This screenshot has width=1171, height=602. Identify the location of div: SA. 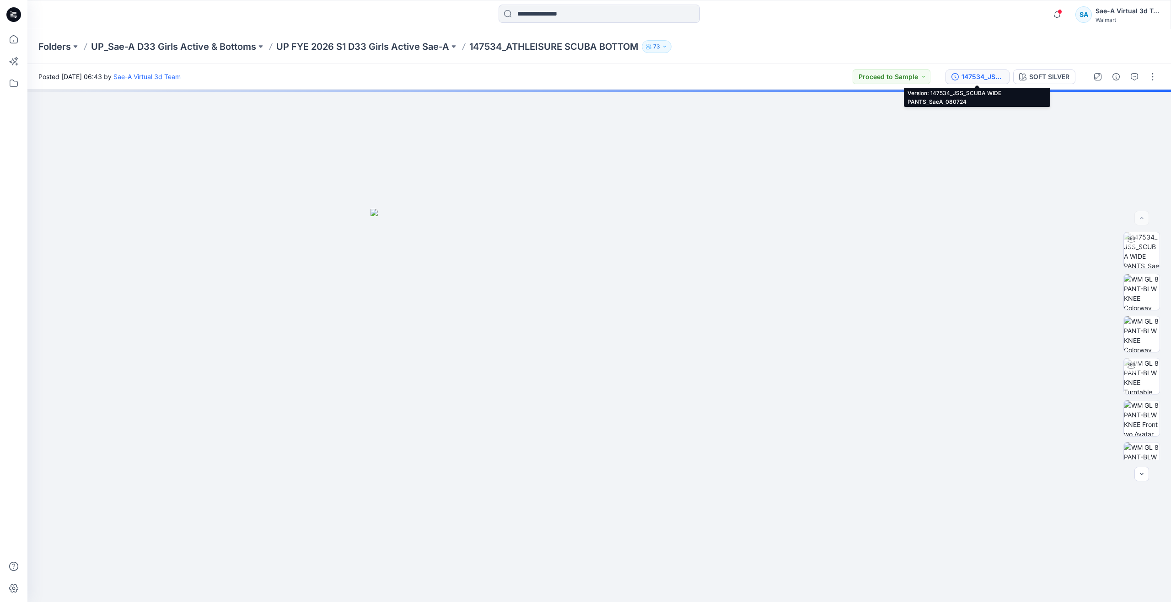
(1083, 15).